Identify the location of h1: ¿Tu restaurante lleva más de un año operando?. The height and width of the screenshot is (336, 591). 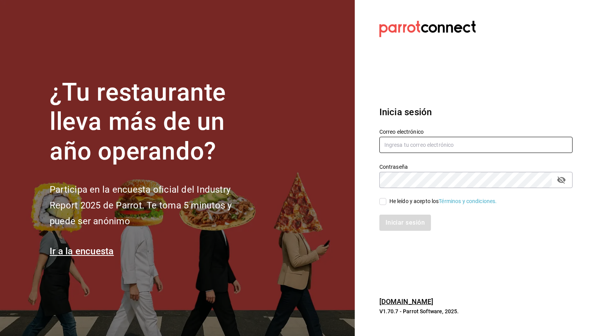
(154, 122).